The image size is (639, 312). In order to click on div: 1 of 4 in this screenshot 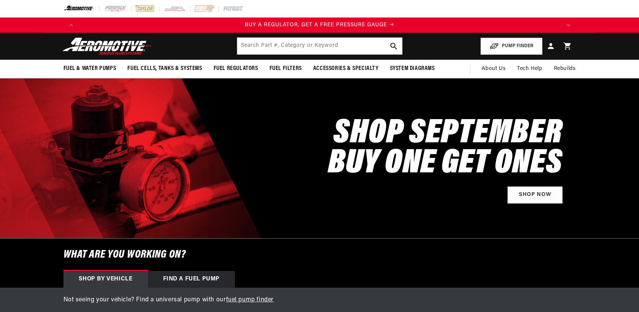, I will do `click(320, 25)`.